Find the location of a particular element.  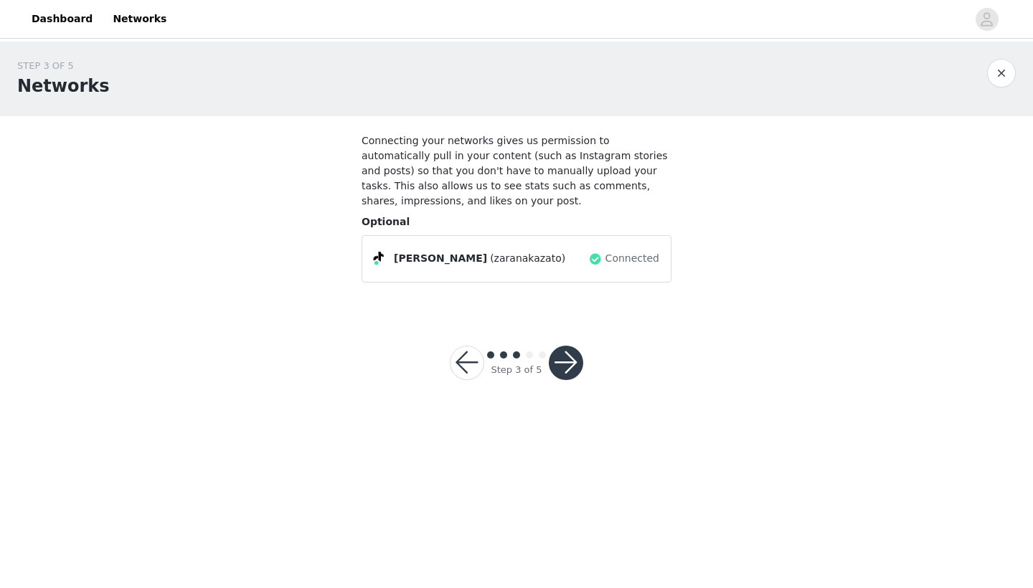

div: Step 3 of 5 is located at coordinates (516, 370).